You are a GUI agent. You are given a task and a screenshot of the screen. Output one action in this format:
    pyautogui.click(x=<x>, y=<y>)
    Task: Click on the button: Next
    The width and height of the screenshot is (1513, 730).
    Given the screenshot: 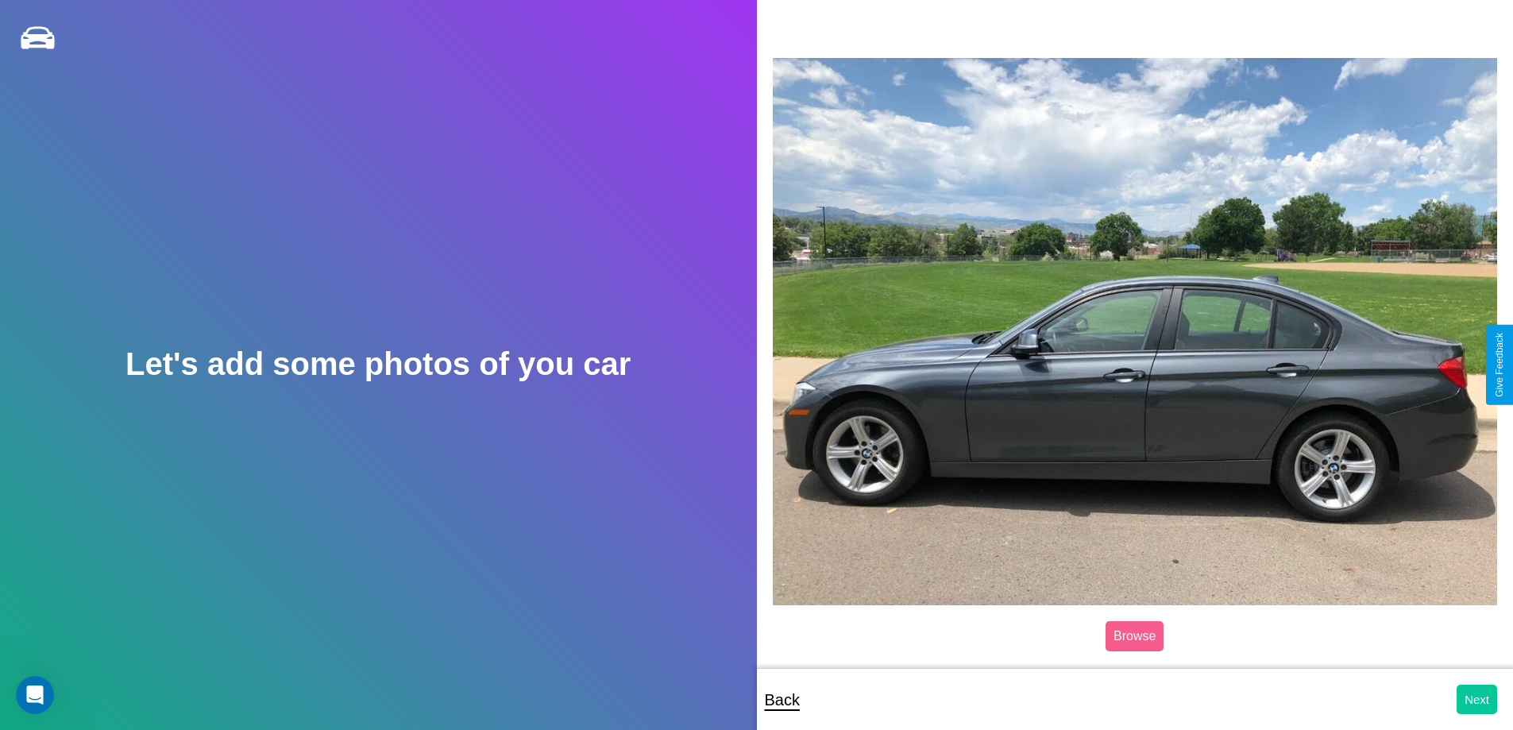 What is the action you would take?
    pyautogui.click(x=1477, y=699)
    